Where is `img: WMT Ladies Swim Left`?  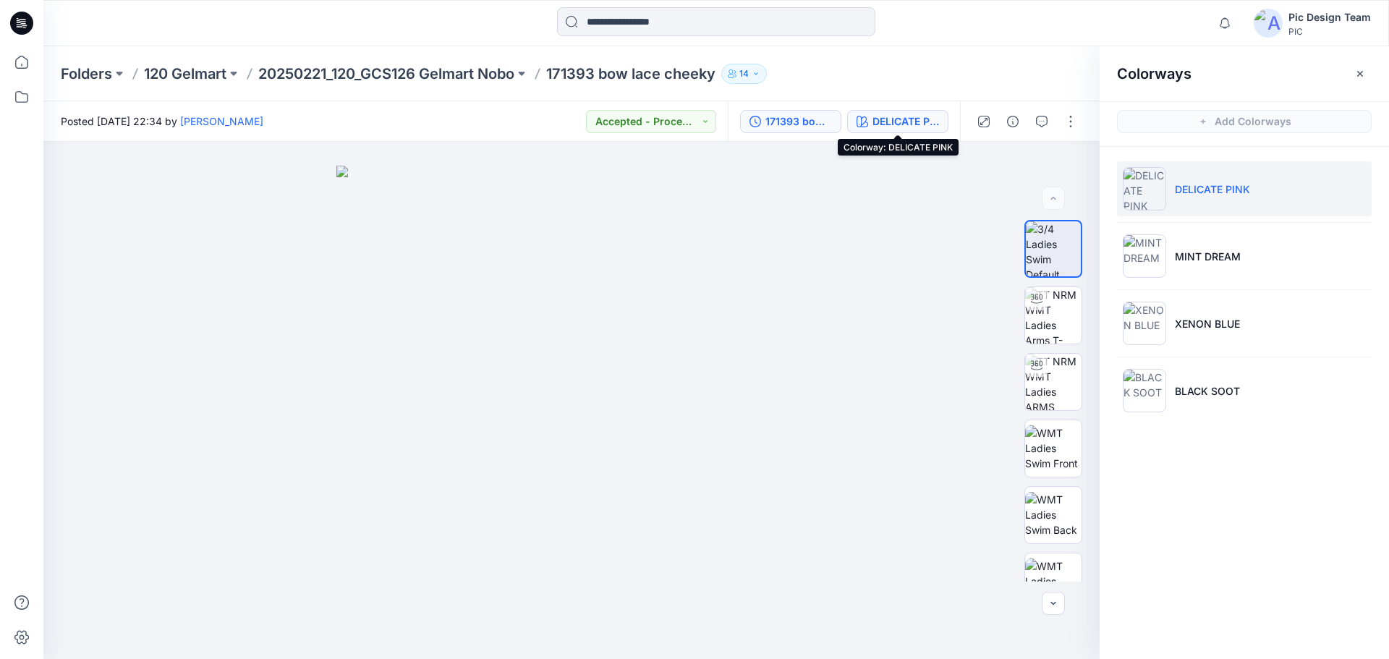 img: WMT Ladies Swim Left is located at coordinates (1053, 581).